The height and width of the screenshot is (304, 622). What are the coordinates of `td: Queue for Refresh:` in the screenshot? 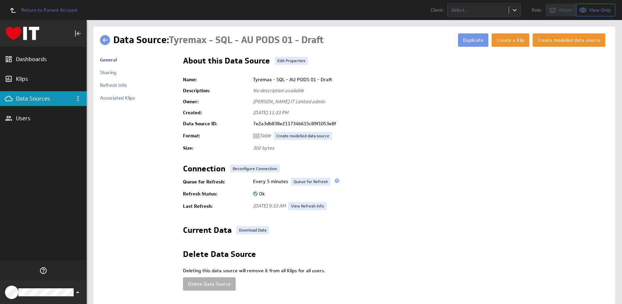 It's located at (216, 181).